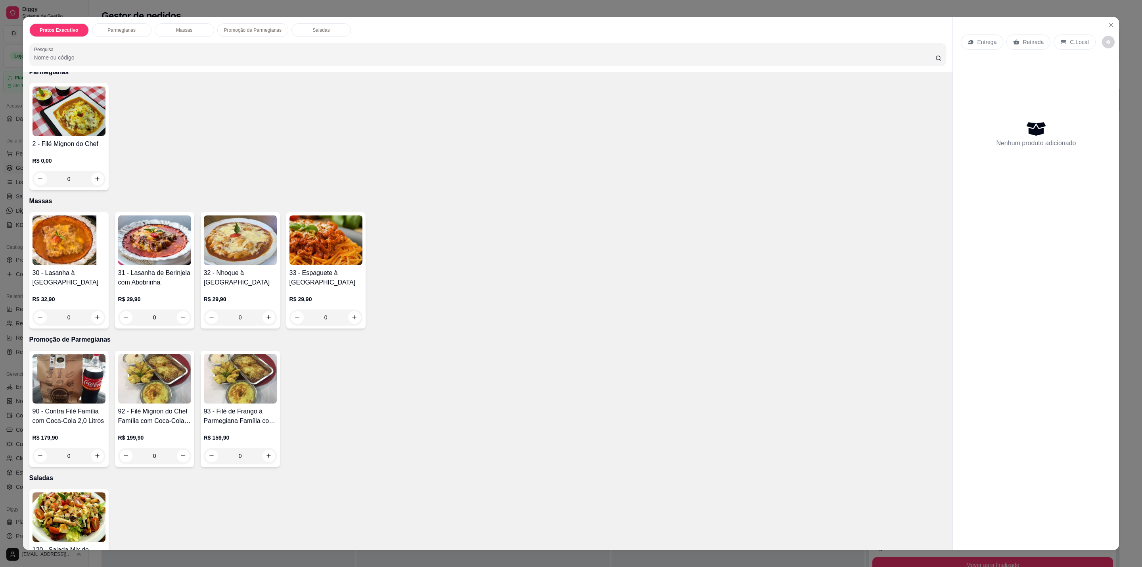 The image size is (1142, 567). I want to click on p: Nenhum produto adicionado, so click(1036, 143).